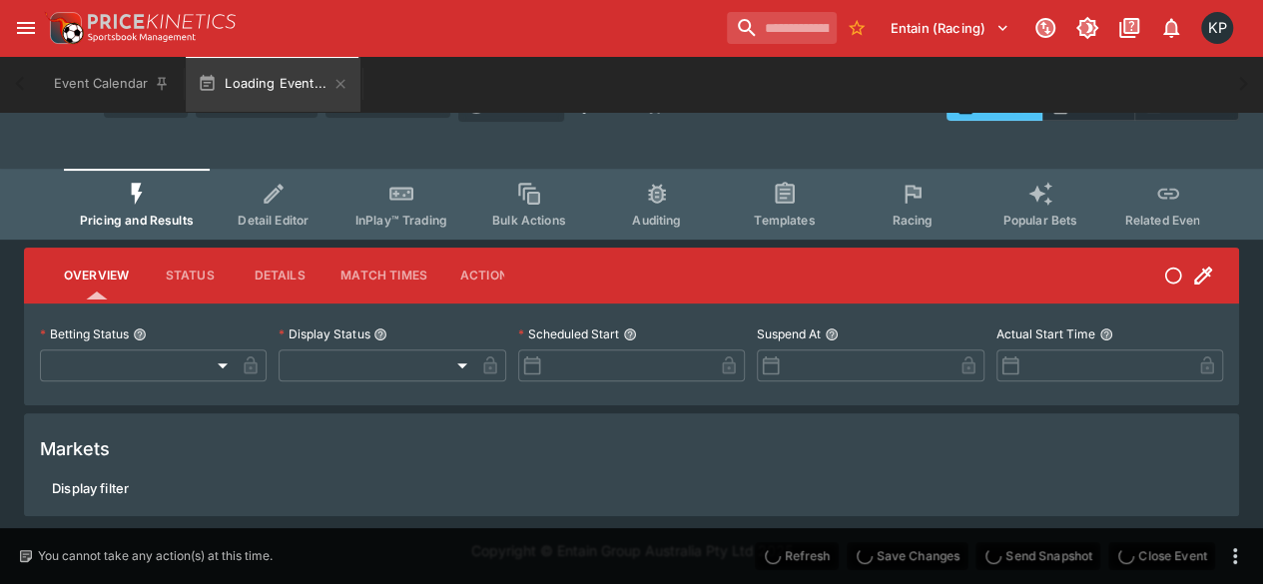 This screenshot has width=1263, height=584. Describe the element at coordinates (383, 276) in the screenshot. I see `button: Match Times` at that location.